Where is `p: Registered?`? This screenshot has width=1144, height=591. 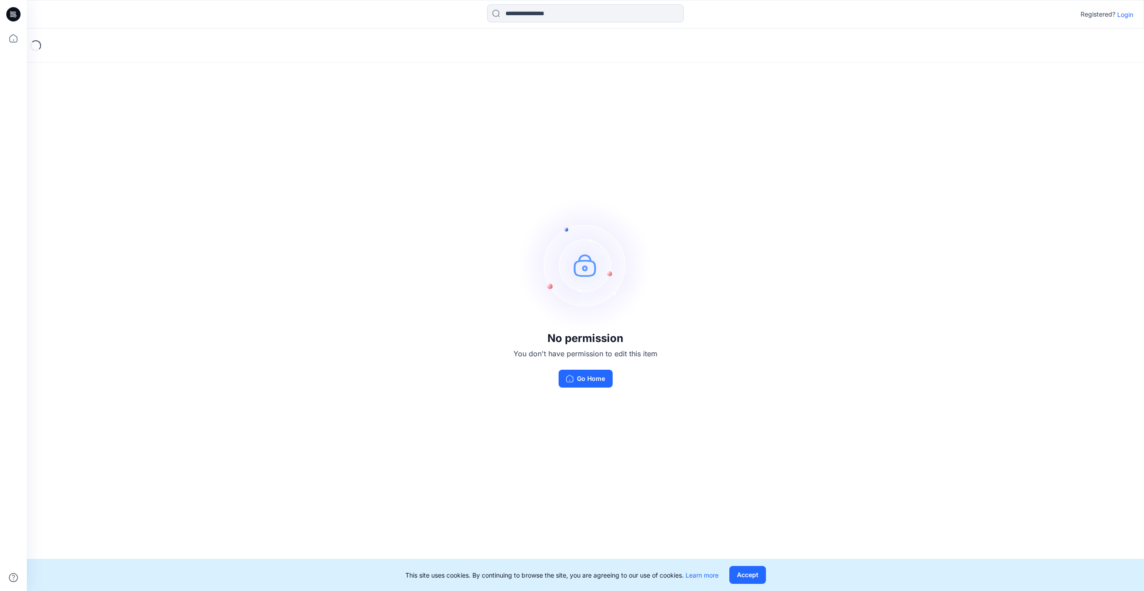
p: Registered? is located at coordinates (1098, 14).